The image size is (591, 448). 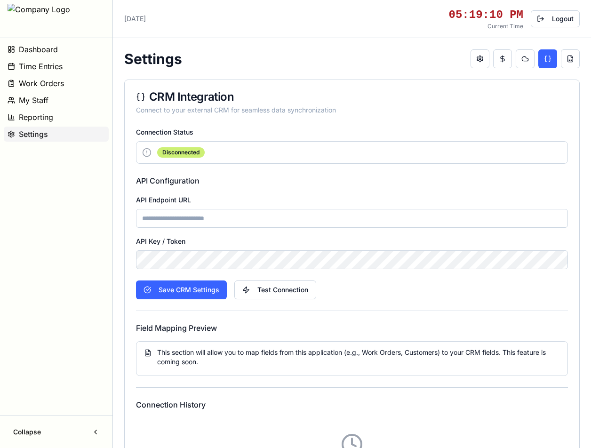 I want to click on label: Connection Status, so click(x=165, y=132).